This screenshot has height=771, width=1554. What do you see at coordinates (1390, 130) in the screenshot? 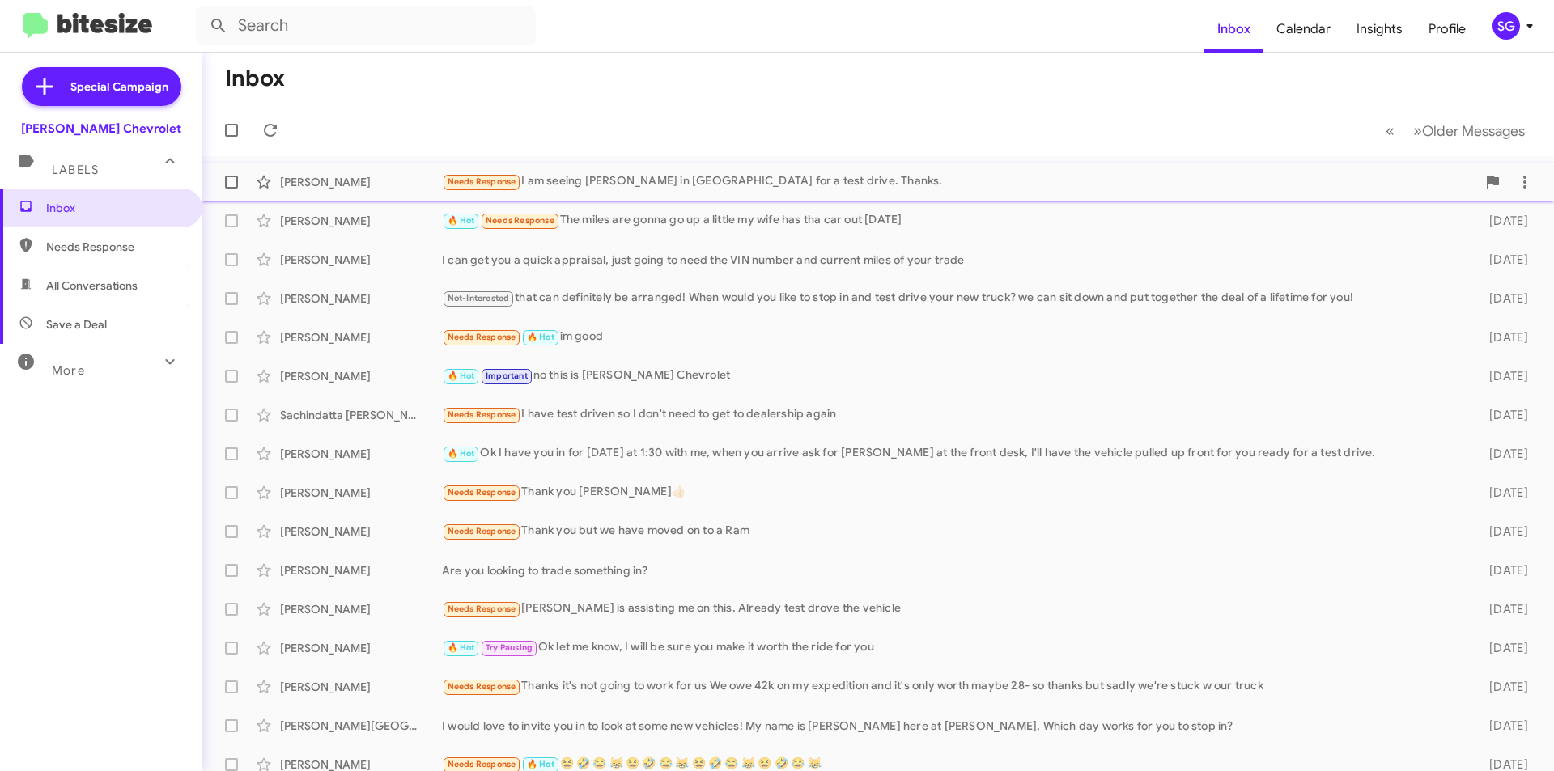
I see `button: Previous` at bounding box center [1390, 130].